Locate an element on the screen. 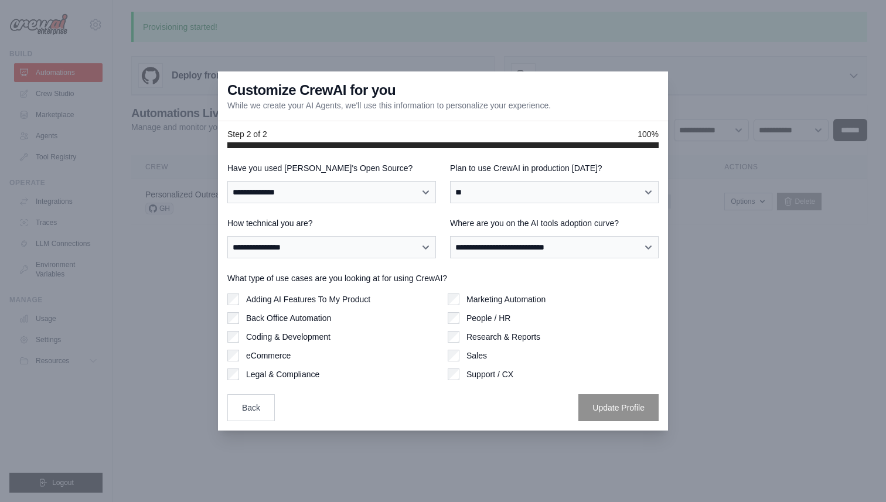 The height and width of the screenshot is (502, 886). p: While we create your AI Agents, we'll use this information to personalize your experience. is located at coordinates (389, 106).